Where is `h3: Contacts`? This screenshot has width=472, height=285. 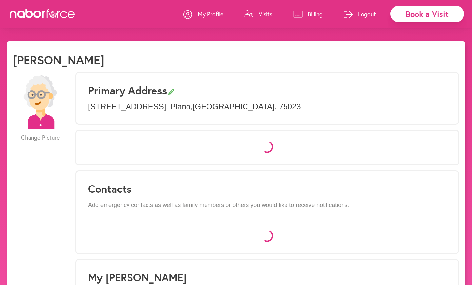
h3: Contacts is located at coordinates (267, 188).